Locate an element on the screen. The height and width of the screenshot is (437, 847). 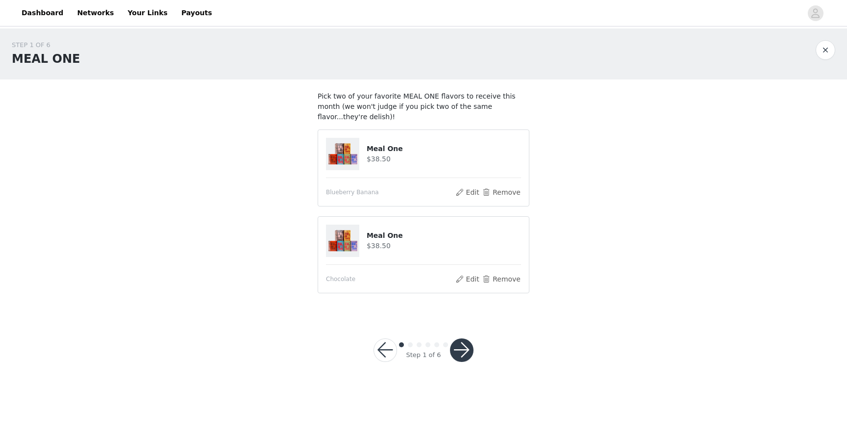
a: Payouts is located at coordinates (197, 13).